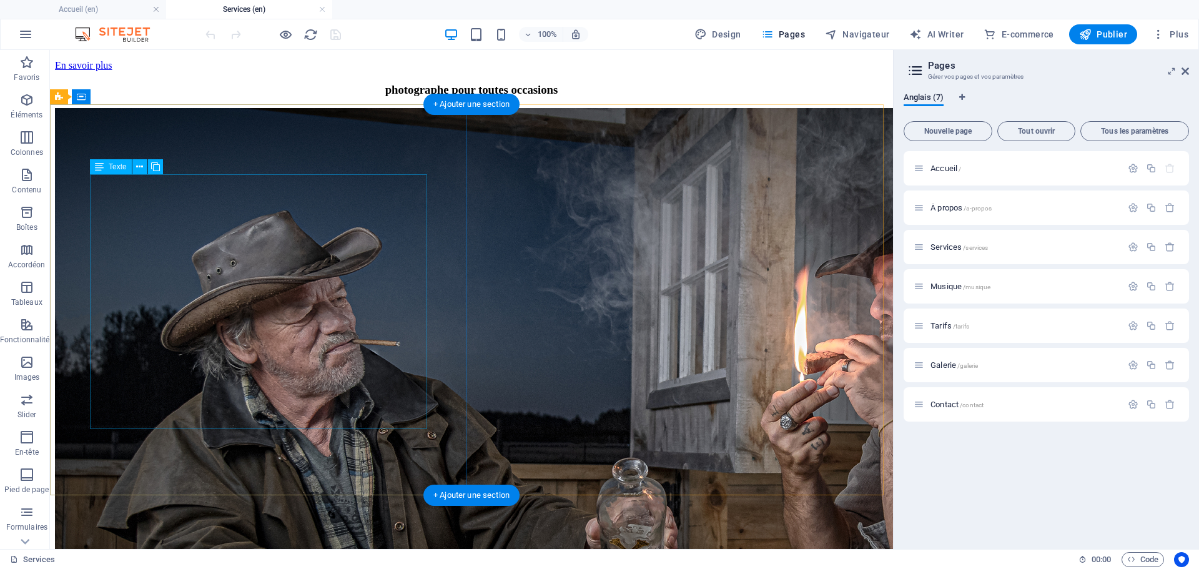 The height and width of the screenshot is (569, 1199). What do you see at coordinates (1142, 559) in the screenshot?
I see `button: Code` at bounding box center [1142, 559].